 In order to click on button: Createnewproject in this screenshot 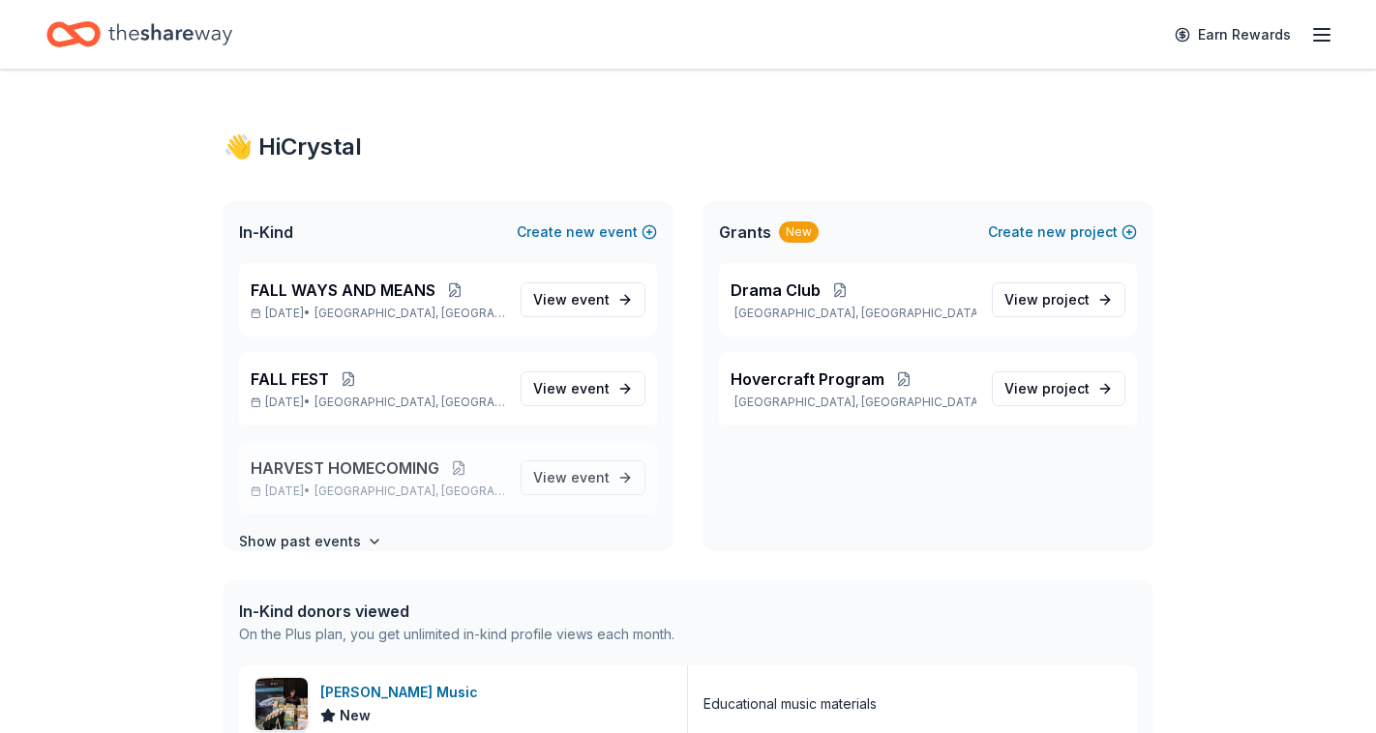, I will do `click(1062, 232)`.